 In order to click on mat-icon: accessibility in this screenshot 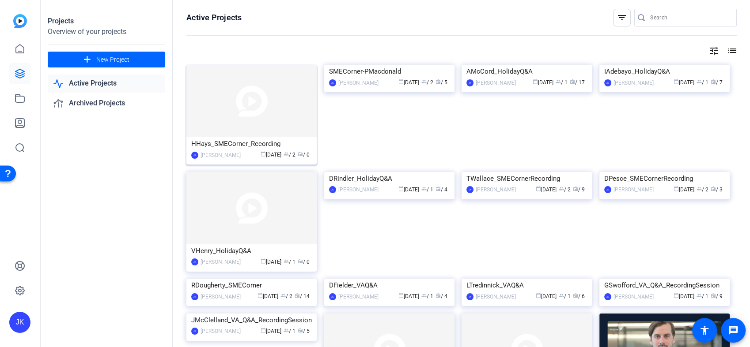, I will do `click(704, 331)`.